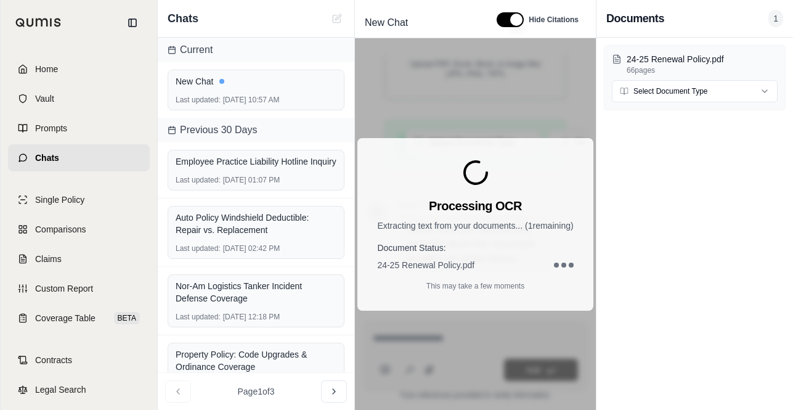 This screenshot has height=410, width=793. I want to click on h3: Processing OCR, so click(475, 206).